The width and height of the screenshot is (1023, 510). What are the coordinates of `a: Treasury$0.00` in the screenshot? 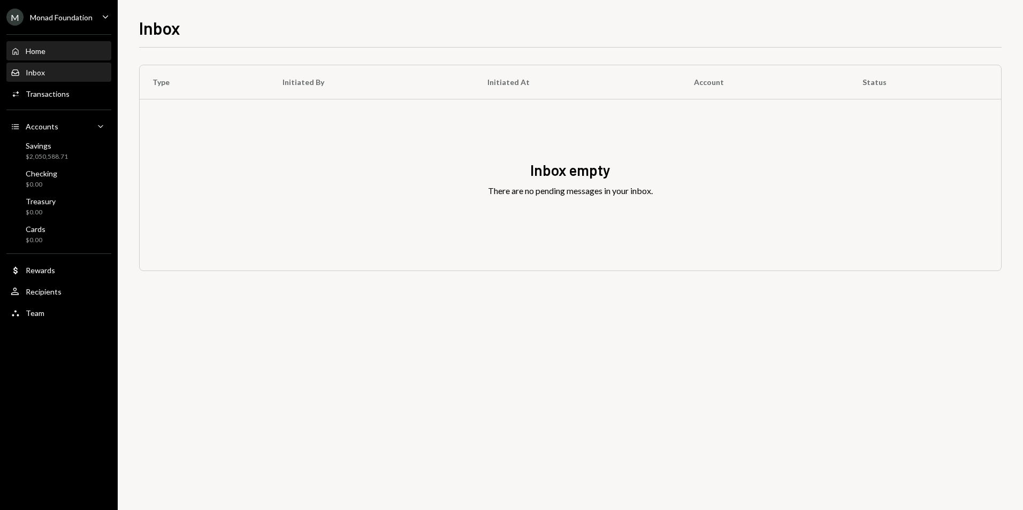 It's located at (59, 207).